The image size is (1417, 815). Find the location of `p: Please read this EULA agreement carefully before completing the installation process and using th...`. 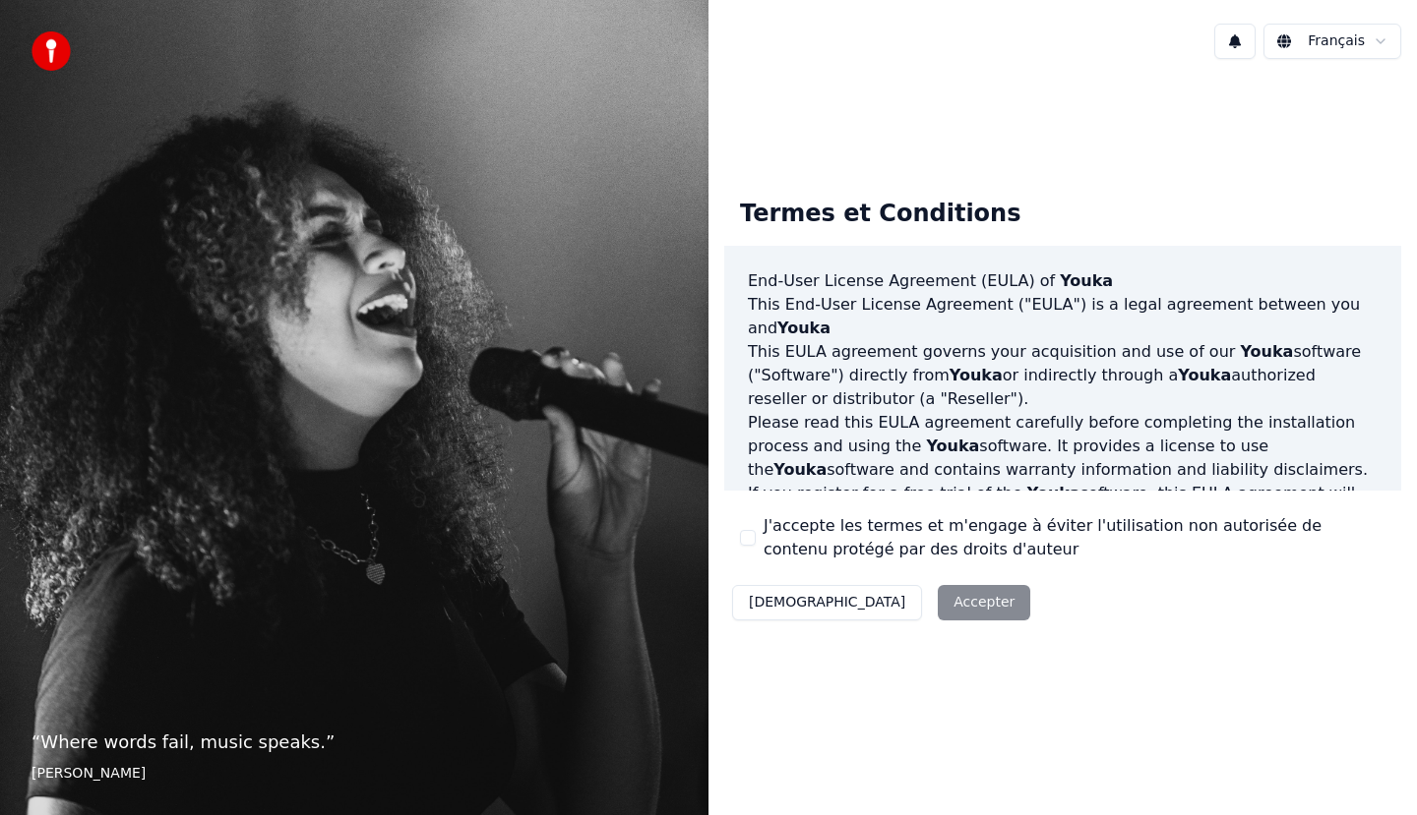

p: Please read this EULA agreement carefully before completing the installation process and using th... is located at coordinates (1062, 447).